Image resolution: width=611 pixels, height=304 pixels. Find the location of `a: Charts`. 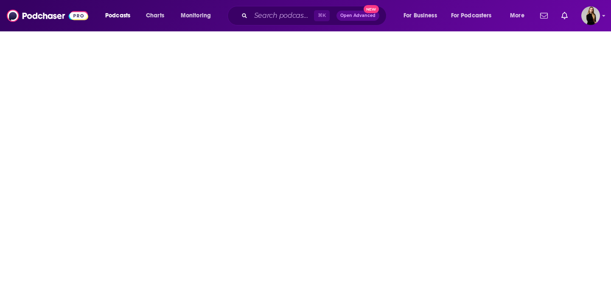

a: Charts is located at coordinates (155, 16).